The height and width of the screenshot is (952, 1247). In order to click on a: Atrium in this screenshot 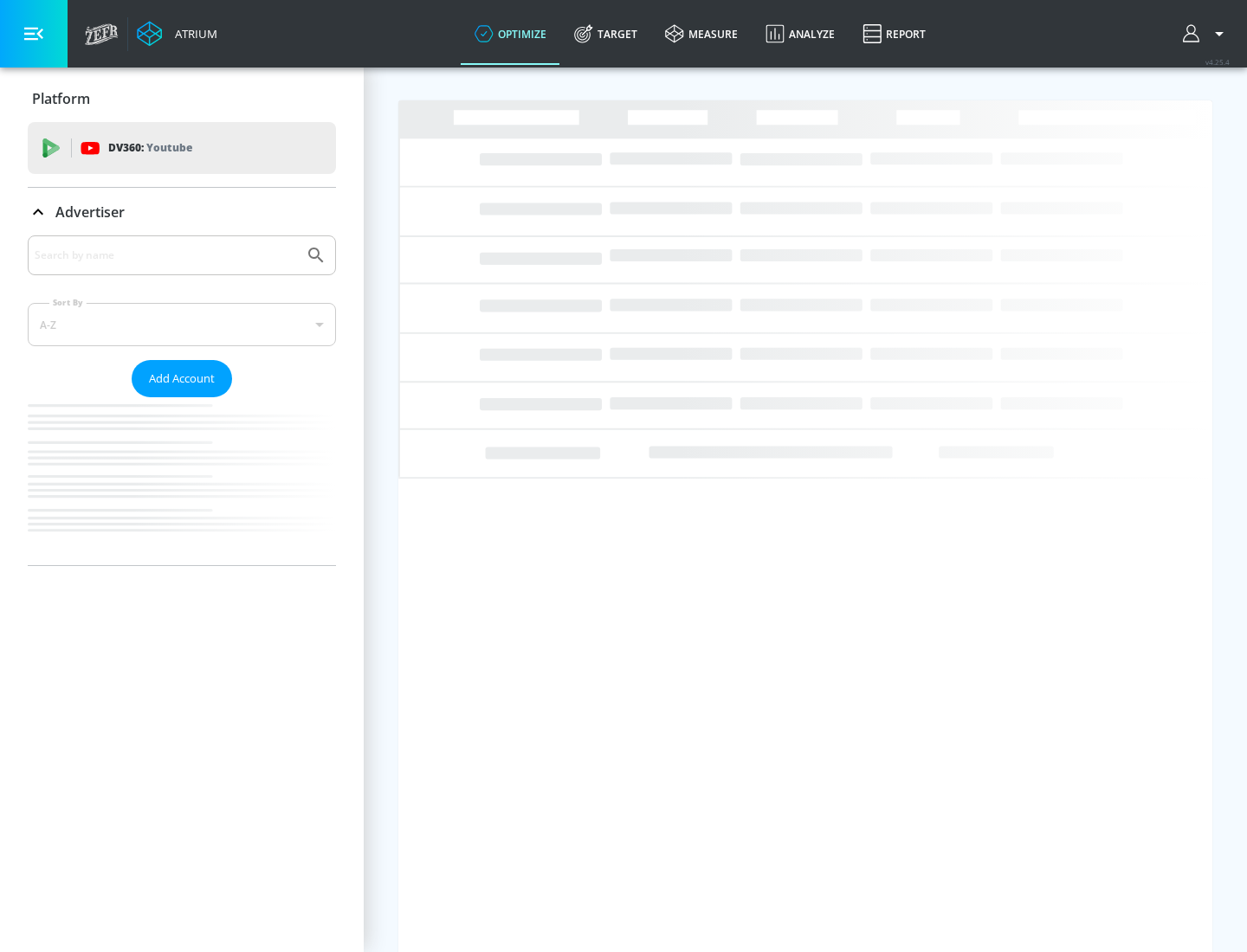, I will do `click(176, 34)`.